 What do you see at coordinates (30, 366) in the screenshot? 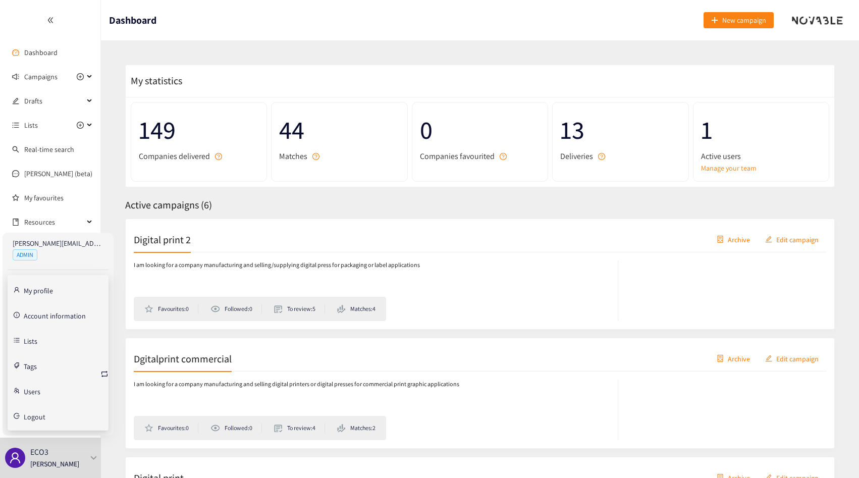
I see `a: Tags` at bounding box center [30, 366].